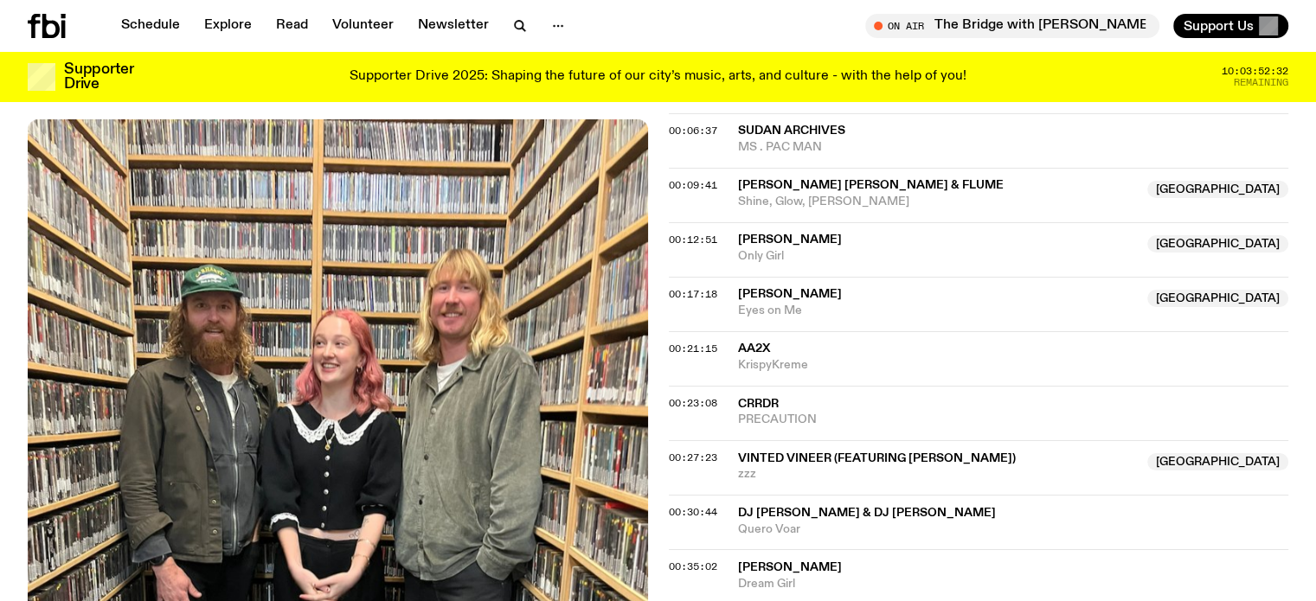  What do you see at coordinates (693, 512) in the screenshot?
I see `span: 00:30:44` at bounding box center [693, 512].